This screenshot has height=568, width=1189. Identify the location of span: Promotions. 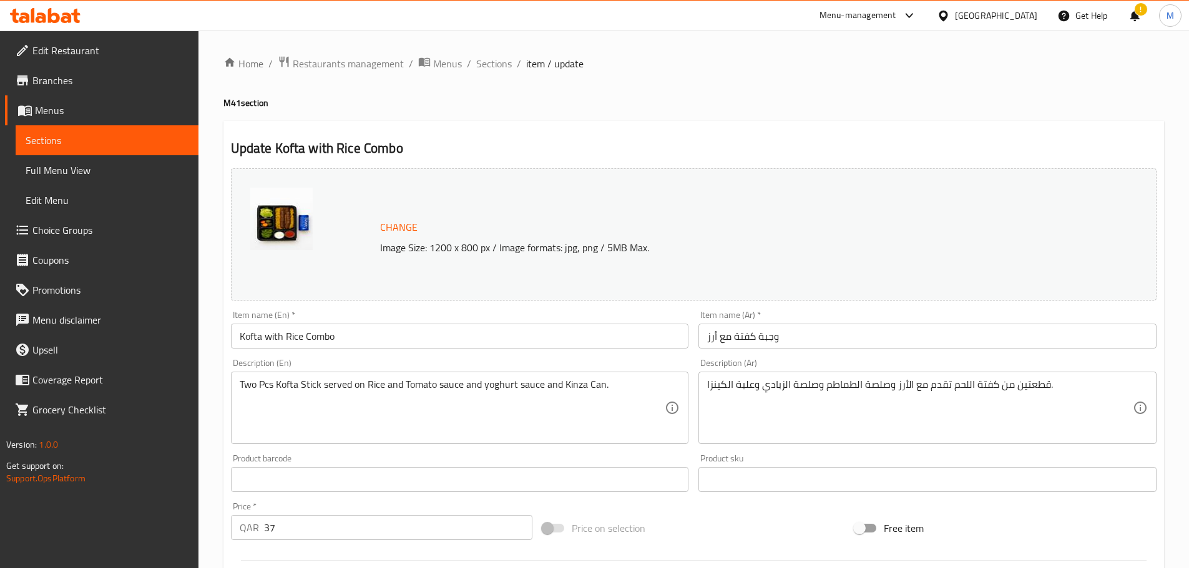
(110, 290).